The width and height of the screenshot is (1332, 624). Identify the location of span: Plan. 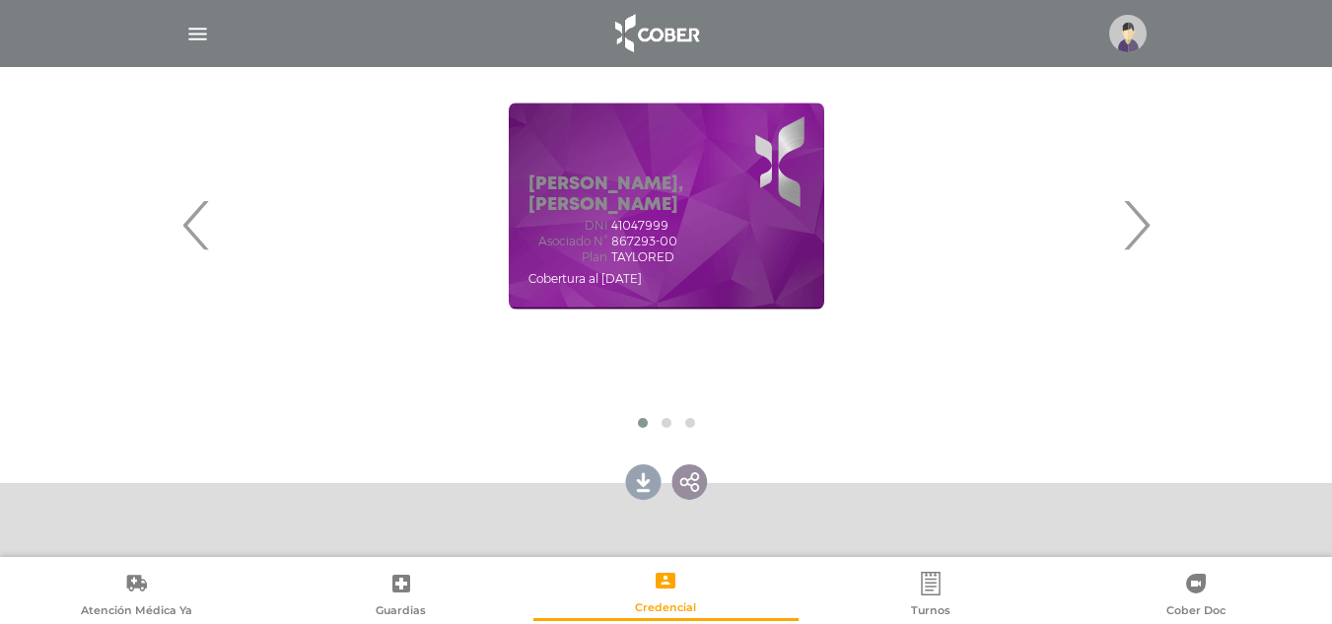
(568, 257).